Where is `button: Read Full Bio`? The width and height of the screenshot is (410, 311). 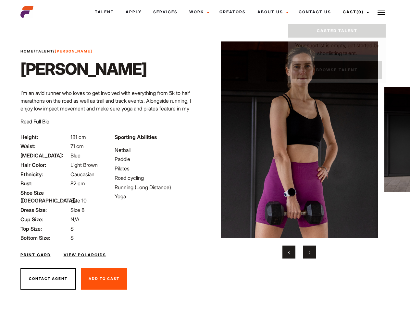 button: Read Full Bio is located at coordinates (35, 122).